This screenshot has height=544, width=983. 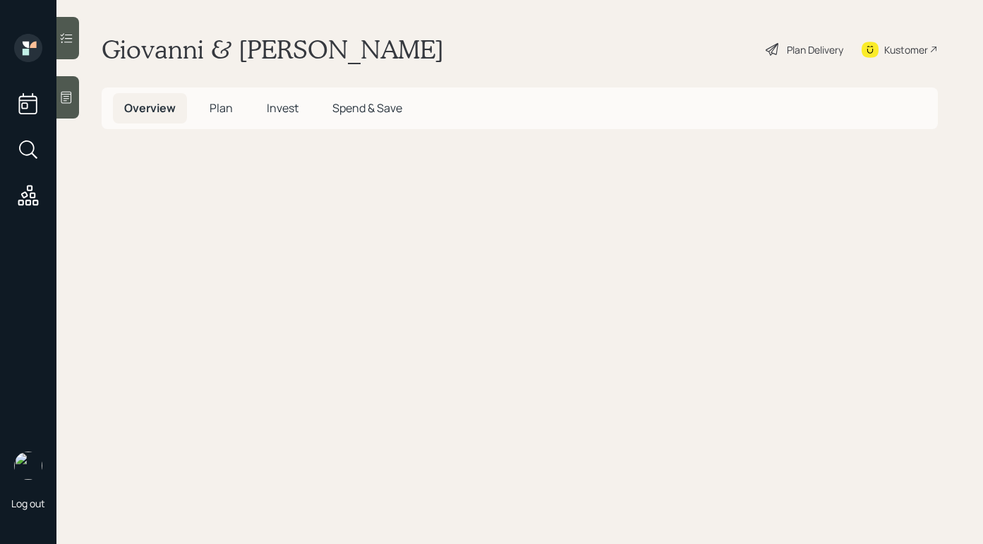 I want to click on span: Plan, so click(x=221, y=108).